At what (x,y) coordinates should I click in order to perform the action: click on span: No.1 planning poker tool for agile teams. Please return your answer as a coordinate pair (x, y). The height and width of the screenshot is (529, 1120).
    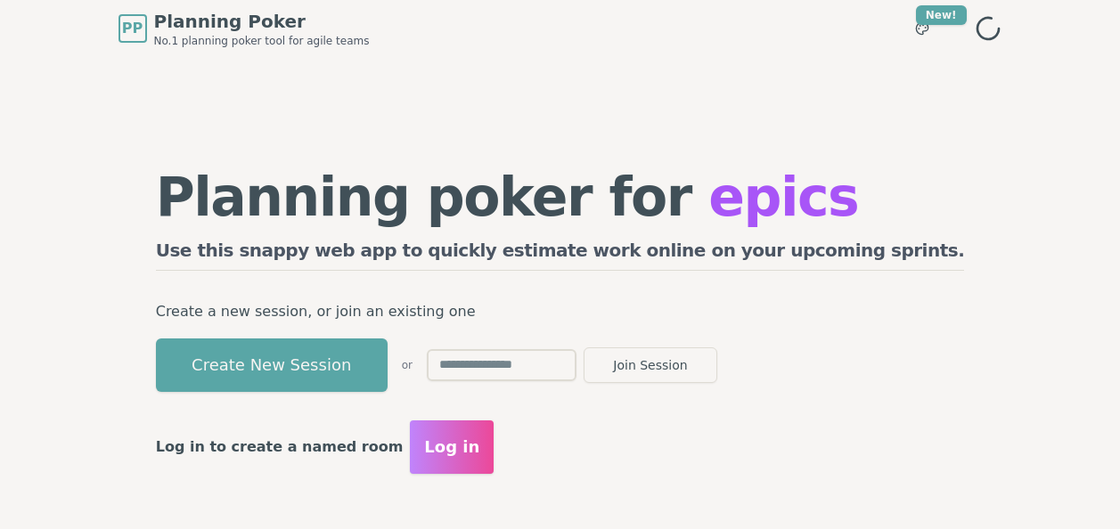
    Looking at the image, I should click on (262, 41).